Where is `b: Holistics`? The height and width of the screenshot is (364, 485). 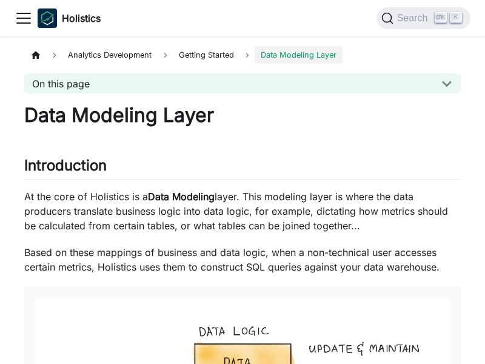 b: Holistics is located at coordinates (81, 18).